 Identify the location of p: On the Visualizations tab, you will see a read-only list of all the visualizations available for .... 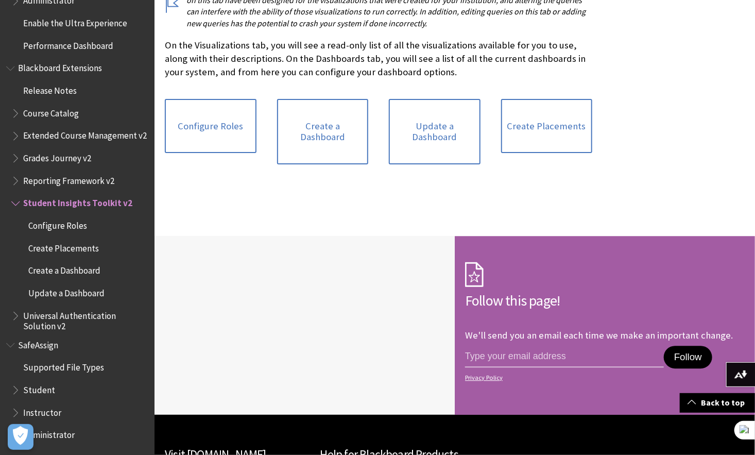
(378, 59).